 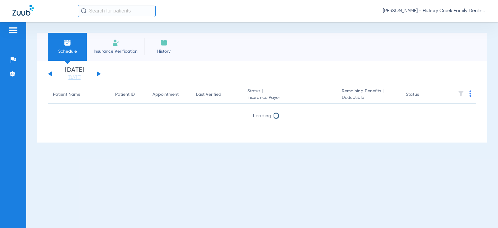 I want to click on img: Manual Insurance Verification, so click(x=116, y=43).